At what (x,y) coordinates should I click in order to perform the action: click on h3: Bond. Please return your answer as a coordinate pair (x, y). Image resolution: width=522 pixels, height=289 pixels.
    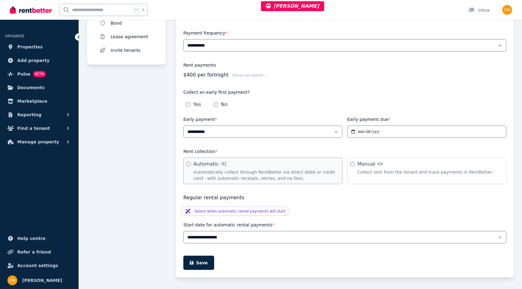
    Looking at the image, I should click on (132, 23).